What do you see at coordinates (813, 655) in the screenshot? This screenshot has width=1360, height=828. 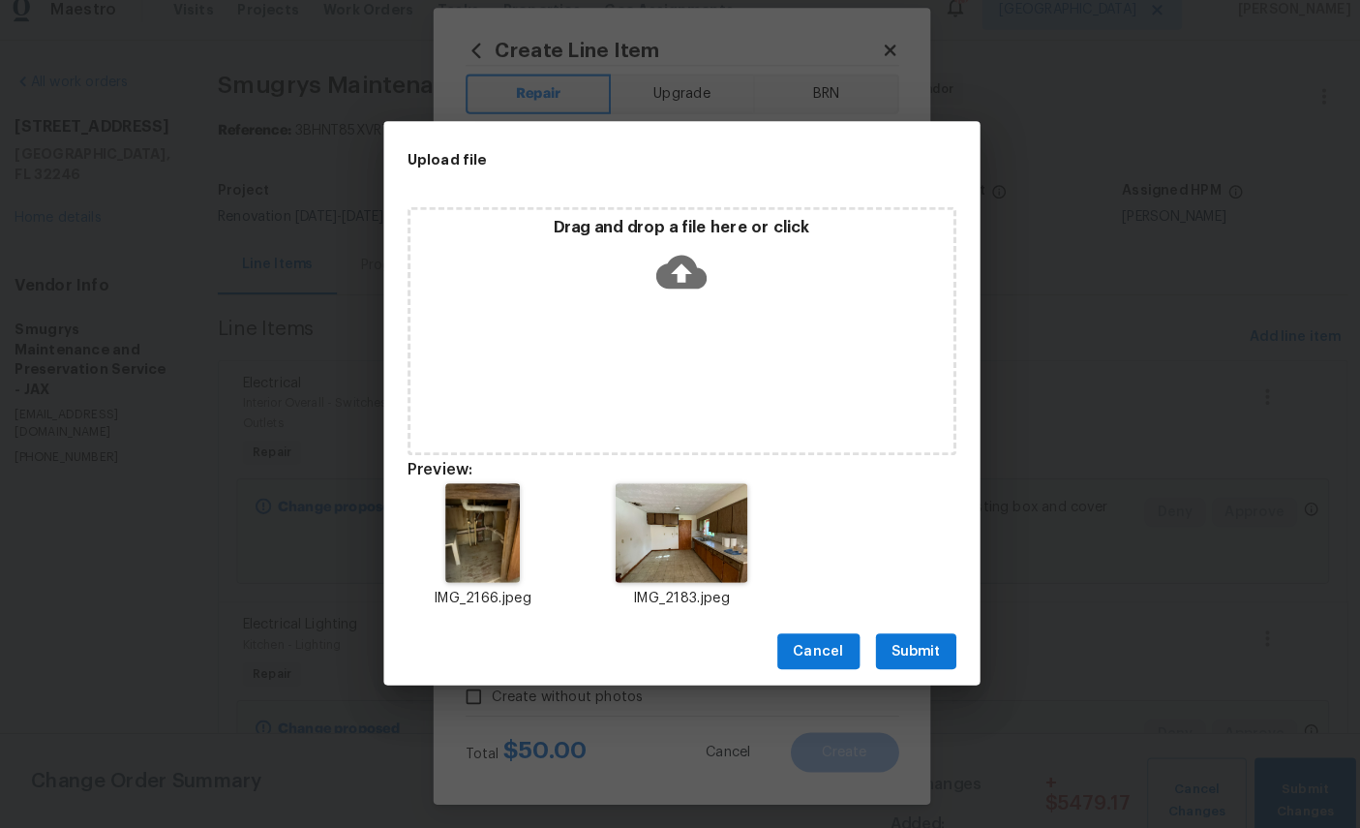 I see `button: Cancel` at bounding box center [813, 655].